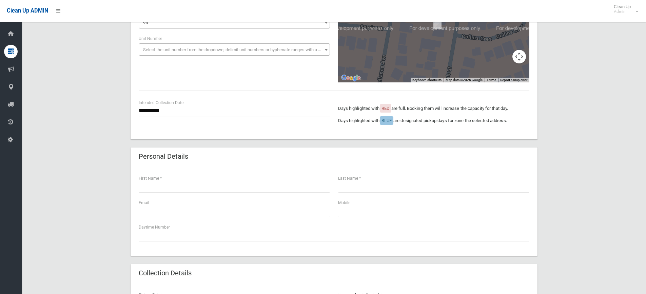  What do you see at coordinates (491, 80) in the screenshot?
I see `a: Terms (opens in new tab)` at bounding box center [491, 80].